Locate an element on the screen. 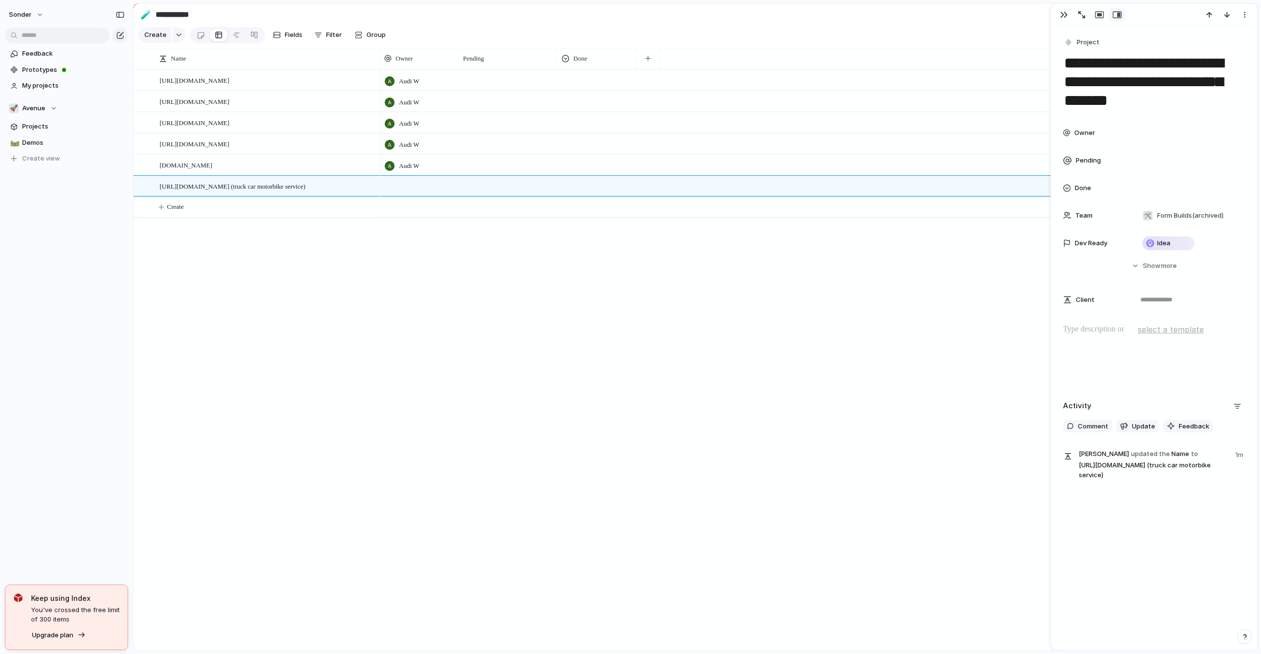 The width and height of the screenshot is (1261, 654). span: Project is located at coordinates (1088, 42).